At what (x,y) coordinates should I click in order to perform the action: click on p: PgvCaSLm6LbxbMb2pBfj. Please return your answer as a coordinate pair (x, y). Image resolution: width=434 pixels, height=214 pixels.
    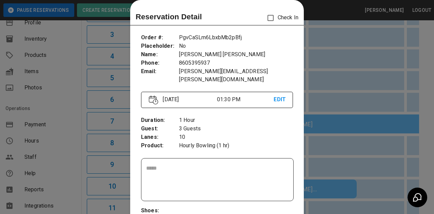
    Looking at the image, I should click on (236, 38).